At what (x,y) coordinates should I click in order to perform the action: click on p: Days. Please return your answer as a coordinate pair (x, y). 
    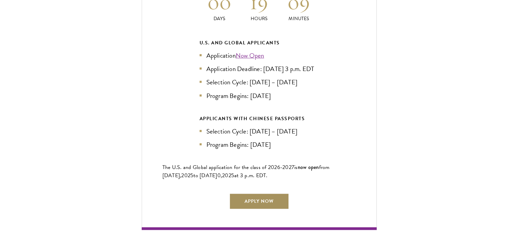
    Looking at the image, I should click on (219, 18).